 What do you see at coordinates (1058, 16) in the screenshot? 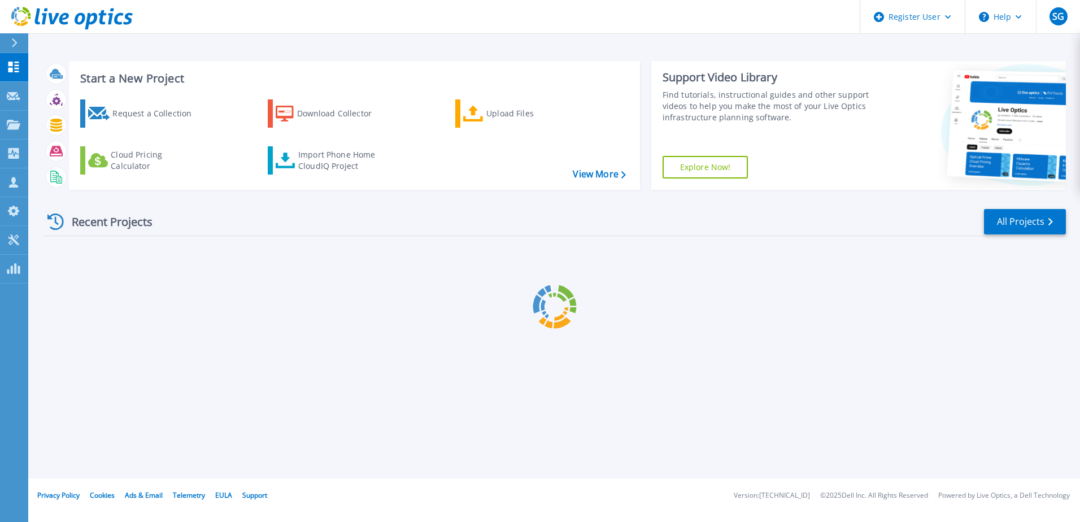
I see `span: SG` at bounding box center [1058, 16].